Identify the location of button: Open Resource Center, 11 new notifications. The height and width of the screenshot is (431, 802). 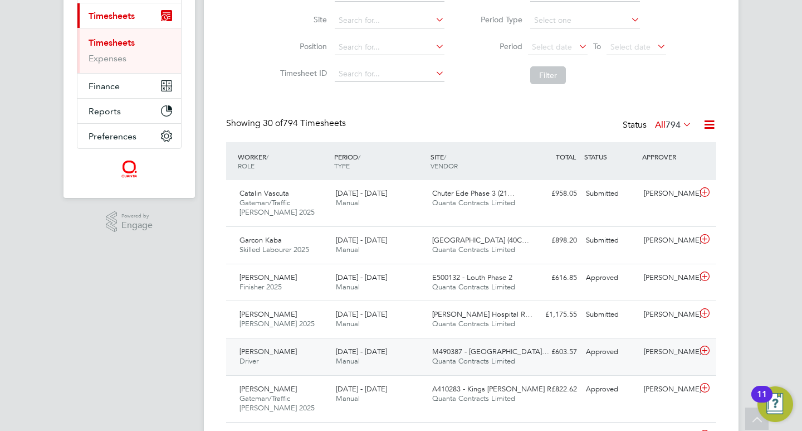
(775, 404).